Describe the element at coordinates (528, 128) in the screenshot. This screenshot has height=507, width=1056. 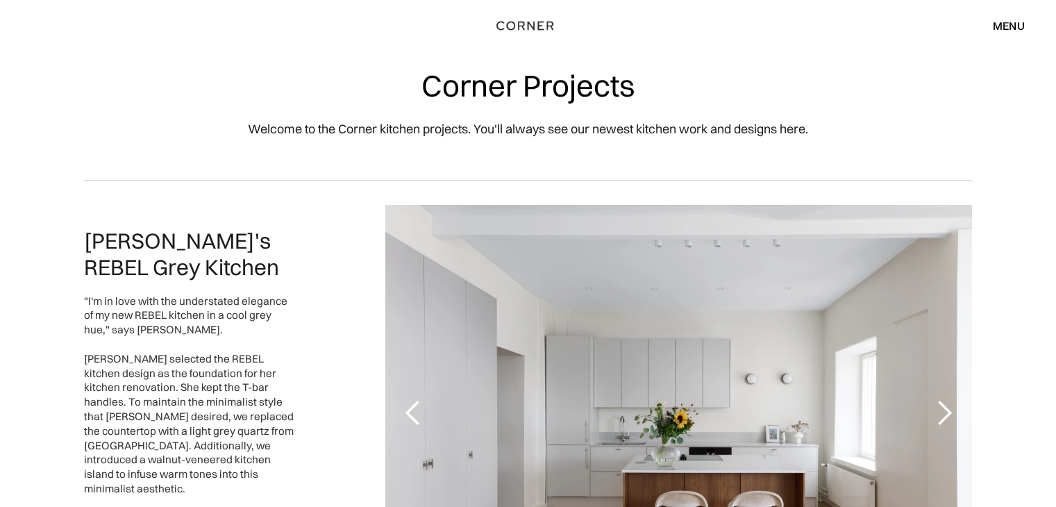
I see `p: Welcome to the Corner kitchen projects. You'll always see our newest kitchen work and designs here.` at that location.